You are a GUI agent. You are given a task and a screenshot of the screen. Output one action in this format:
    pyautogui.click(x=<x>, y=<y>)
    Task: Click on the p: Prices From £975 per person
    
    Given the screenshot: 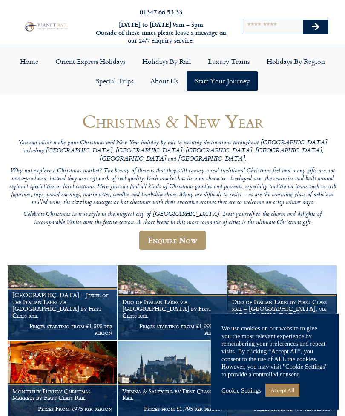 What is the action you would take?
    pyautogui.click(x=62, y=408)
    